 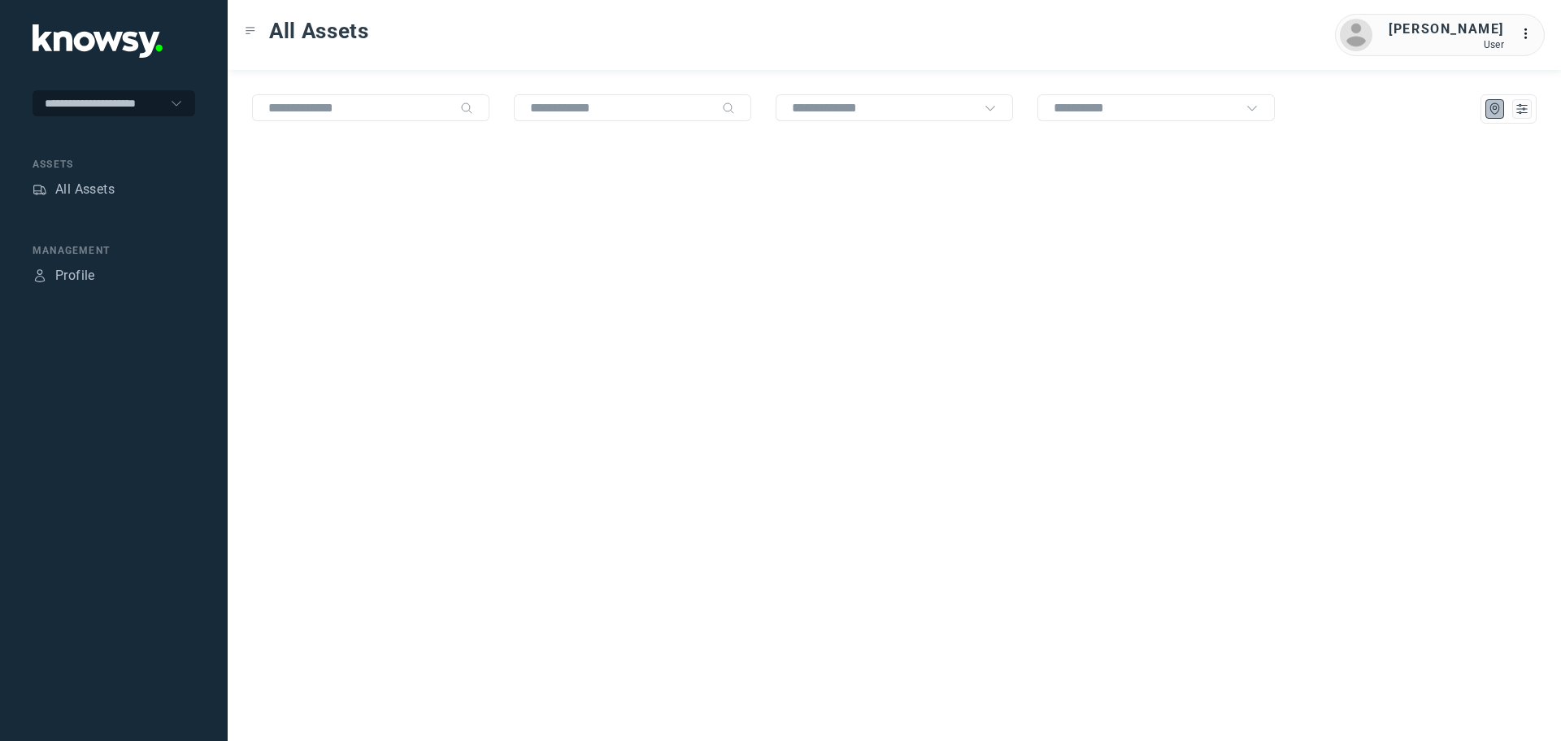 I want to click on div: User, so click(x=1446, y=45).